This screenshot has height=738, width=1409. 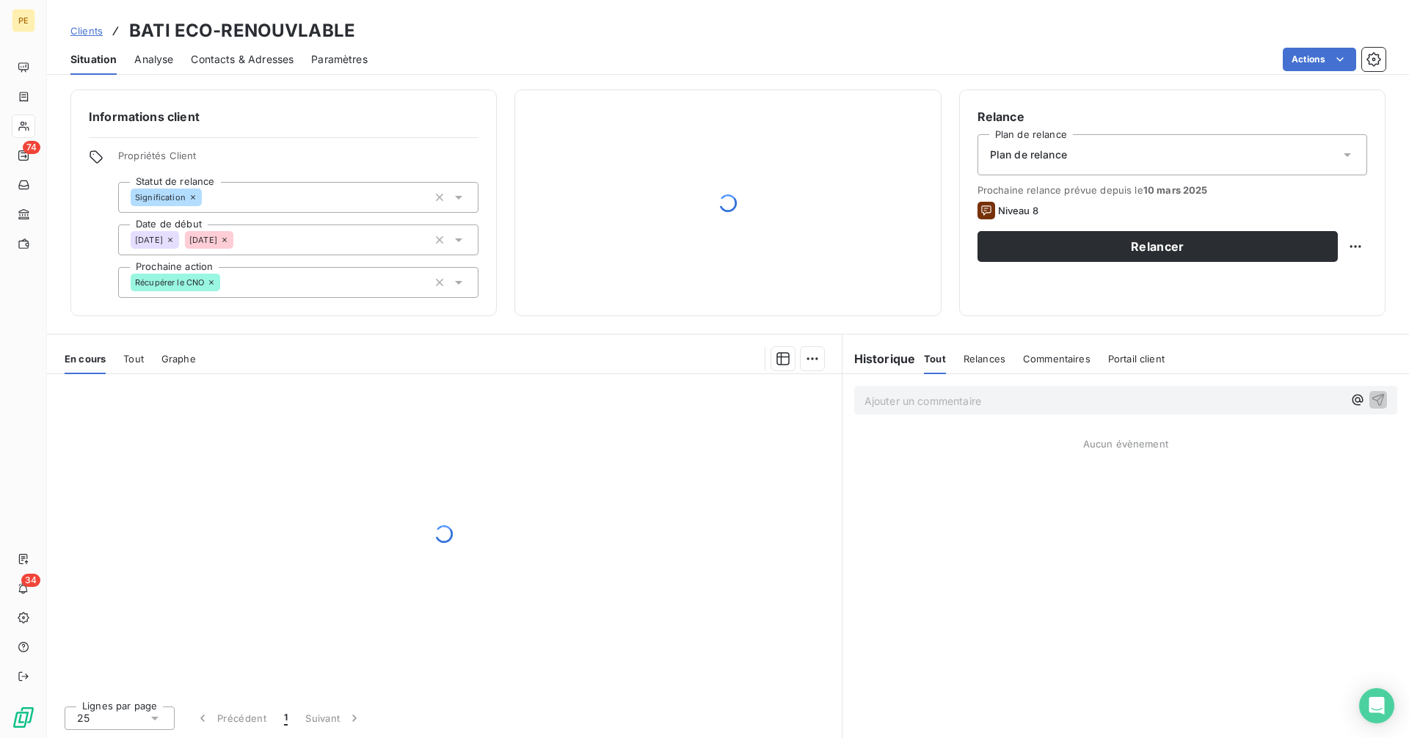 I want to click on span: En cours, so click(x=85, y=359).